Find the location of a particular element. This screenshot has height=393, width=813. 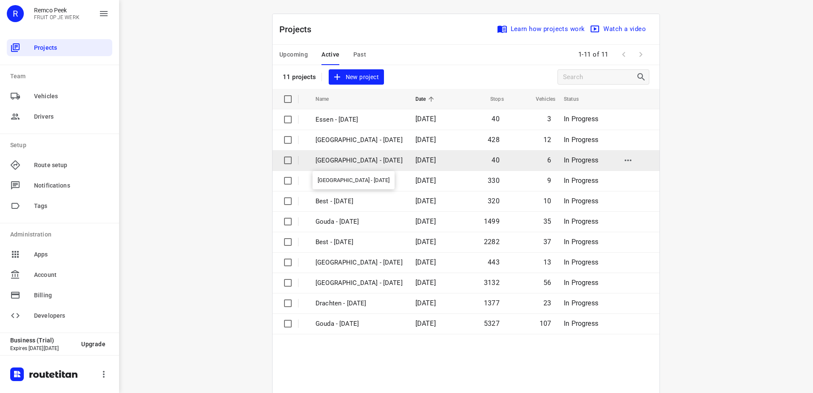

span: 1499 is located at coordinates (491, 221).